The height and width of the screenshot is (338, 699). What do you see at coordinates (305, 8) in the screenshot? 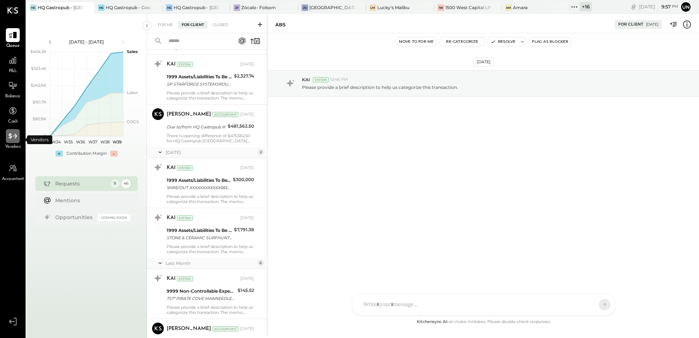
I see `div: ZU` at bounding box center [305, 8].